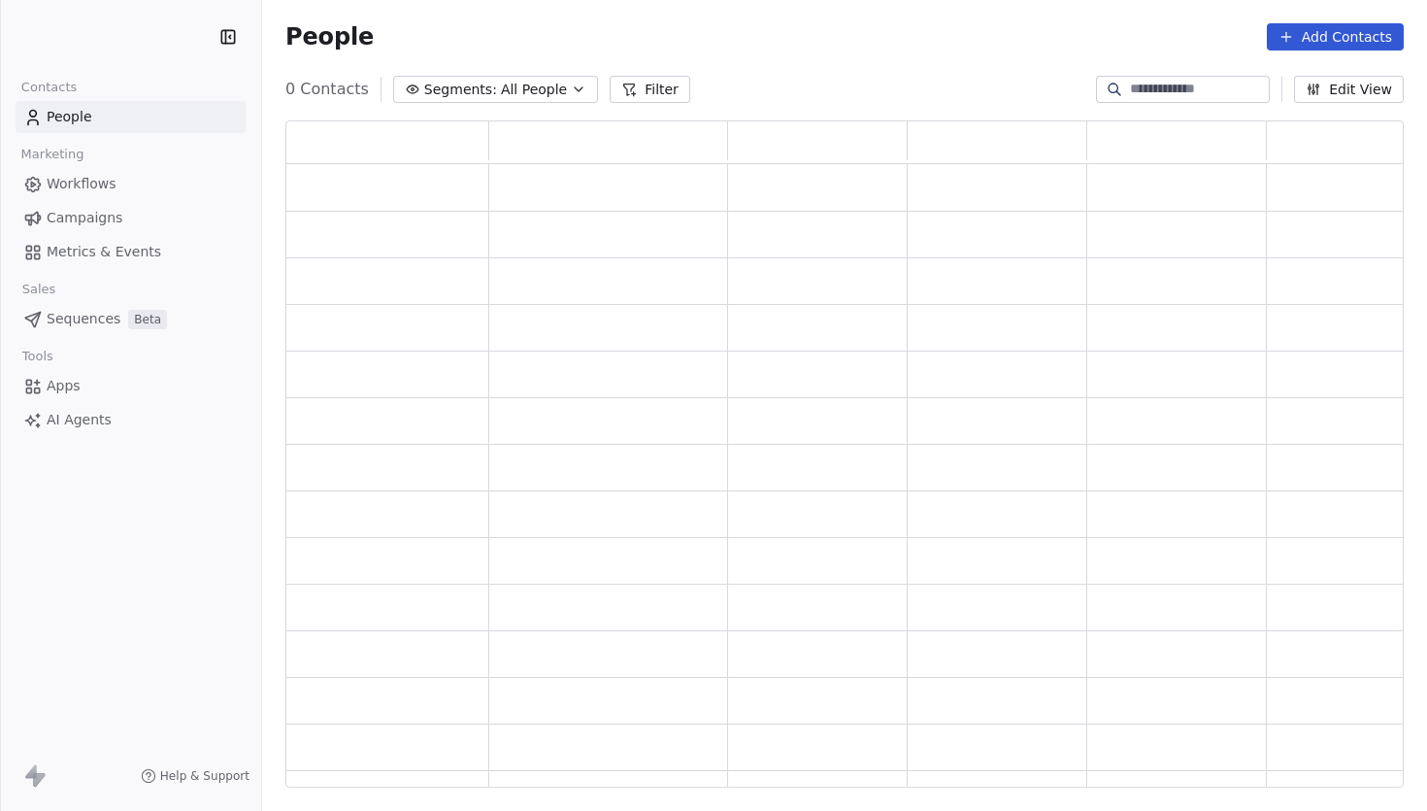 The width and height of the screenshot is (1427, 811). What do you see at coordinates (130, 318) in the screenshot?
I see `a: SequencesBeta` at bounding box center [130, 318].